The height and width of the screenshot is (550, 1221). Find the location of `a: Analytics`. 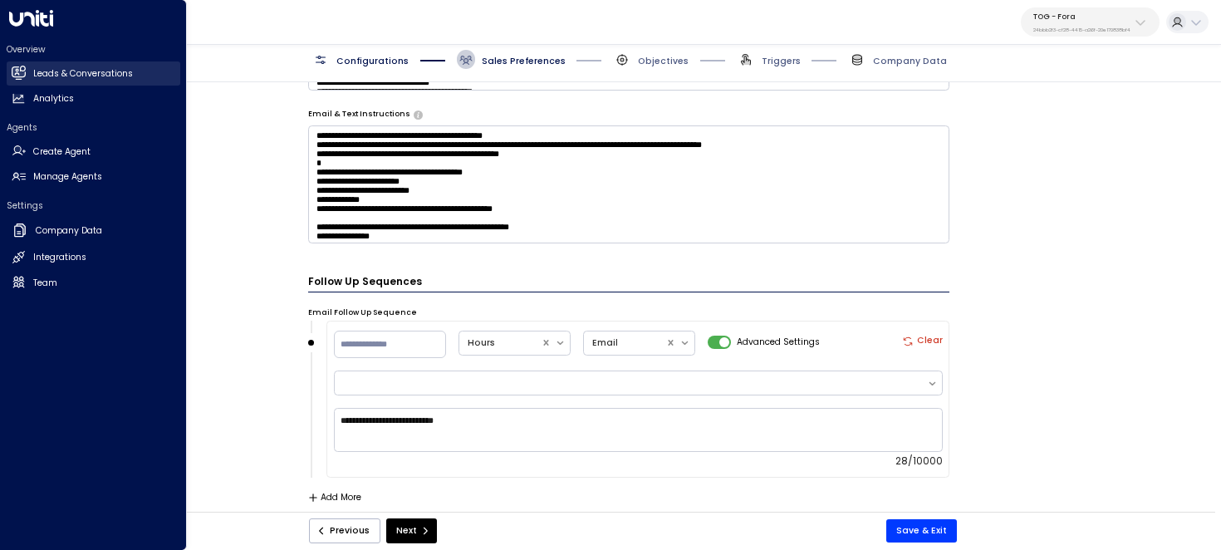

a: Analytics is located at coordinates (93, 99).